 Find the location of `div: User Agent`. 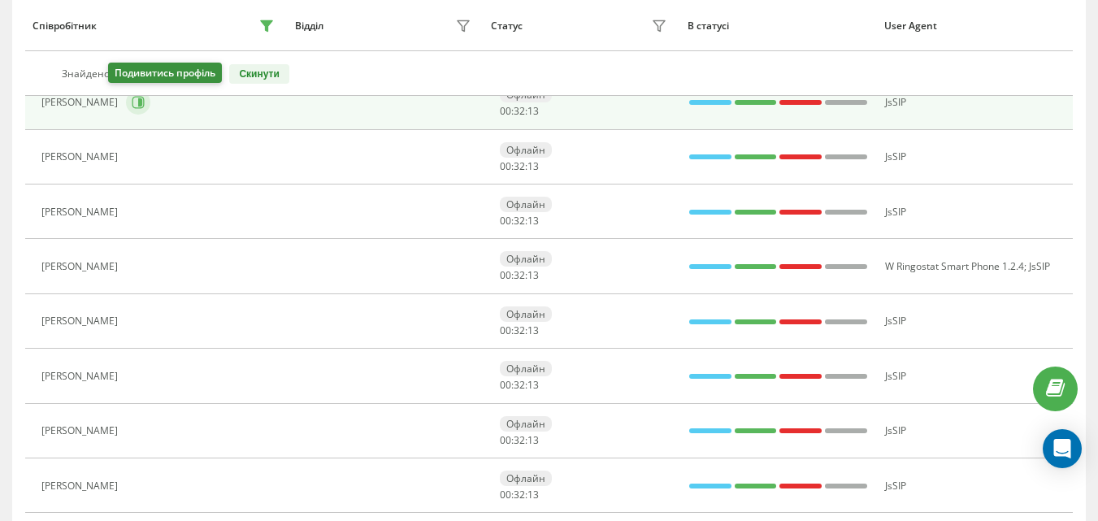

div: User Agent is located at coordinates (974, 26).